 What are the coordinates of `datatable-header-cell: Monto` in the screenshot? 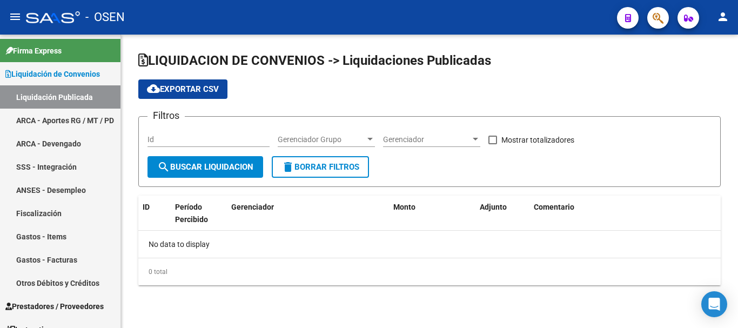 It's located at (432, 219).